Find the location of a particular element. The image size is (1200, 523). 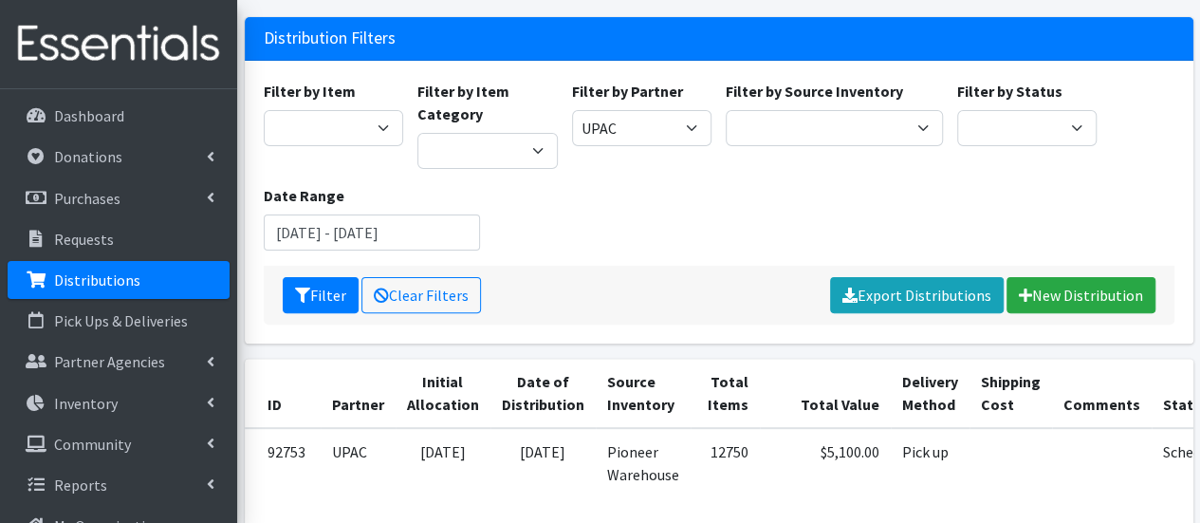

label: Filter by Item is located at coordinates (309, 91).